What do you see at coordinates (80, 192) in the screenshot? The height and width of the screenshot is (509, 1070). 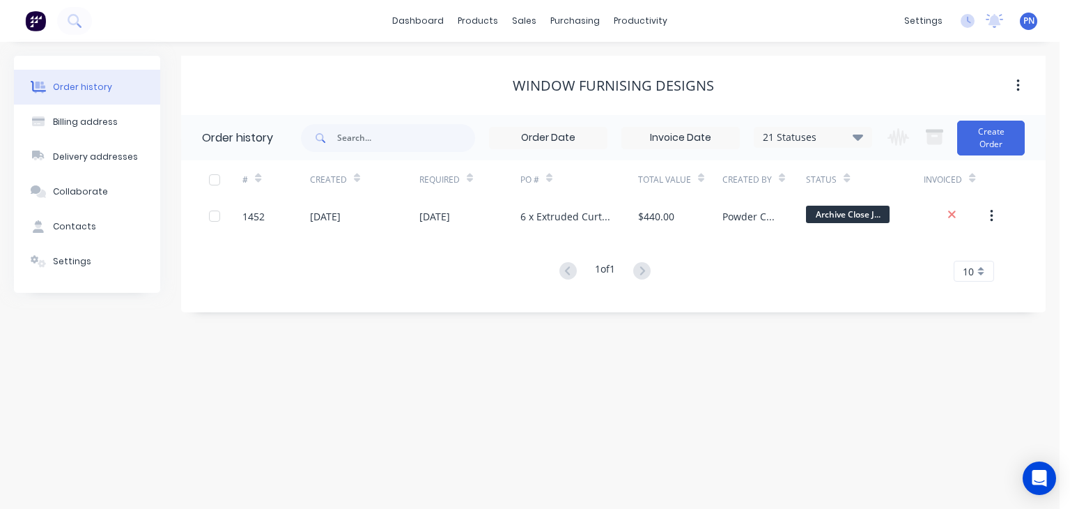 I see `div: Collaborate` at bounding box center [80, 192].